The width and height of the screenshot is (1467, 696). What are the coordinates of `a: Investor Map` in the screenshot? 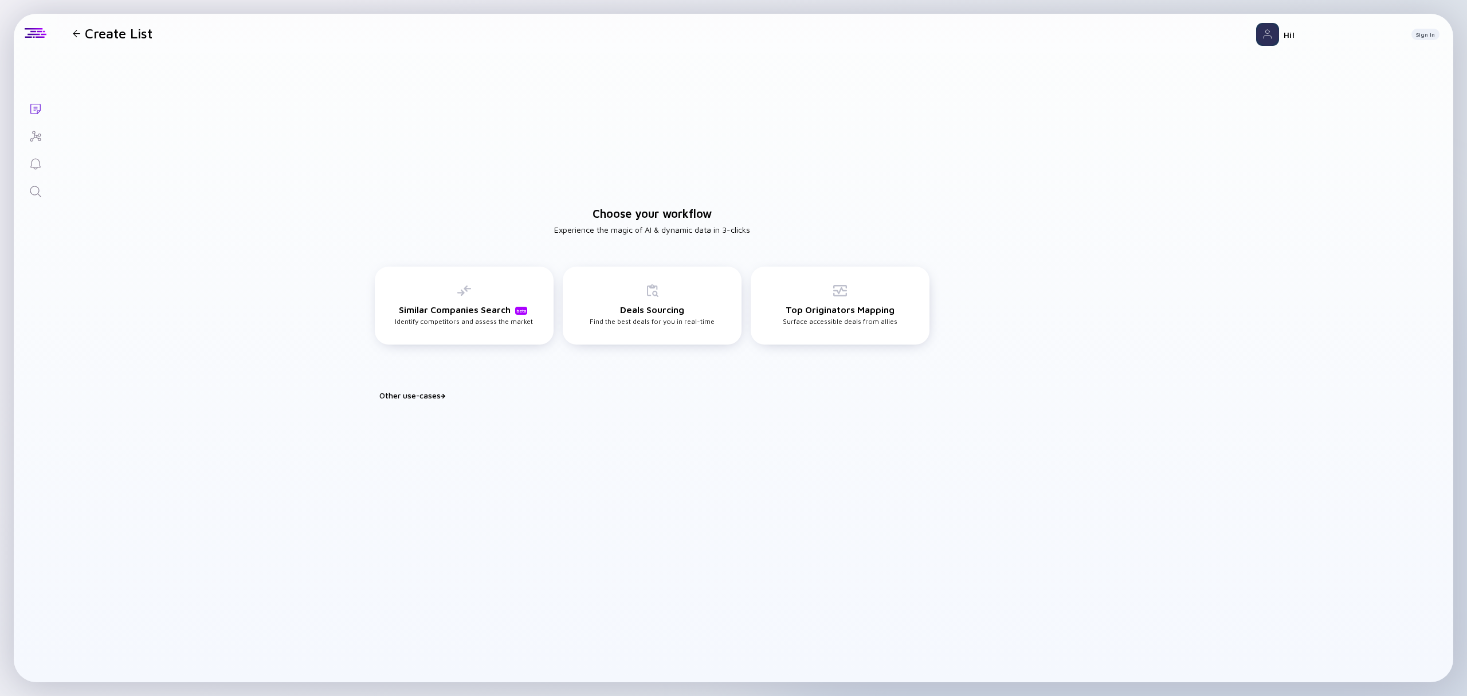 It's located at (35, 135).